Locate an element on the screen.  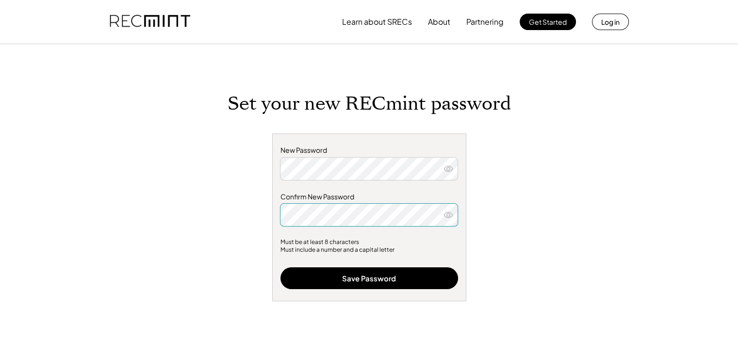
button: Log in is located at coordinates (610, 22).